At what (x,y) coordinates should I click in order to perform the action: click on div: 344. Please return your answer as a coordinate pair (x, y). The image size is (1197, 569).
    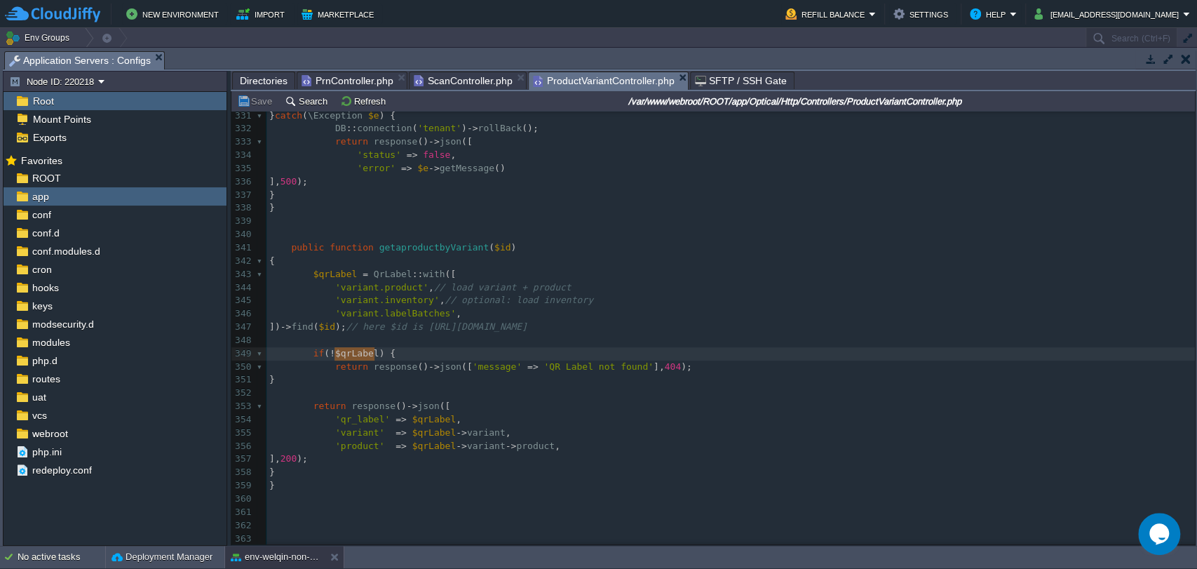
    Looking at the image, I should click on (243, 288).